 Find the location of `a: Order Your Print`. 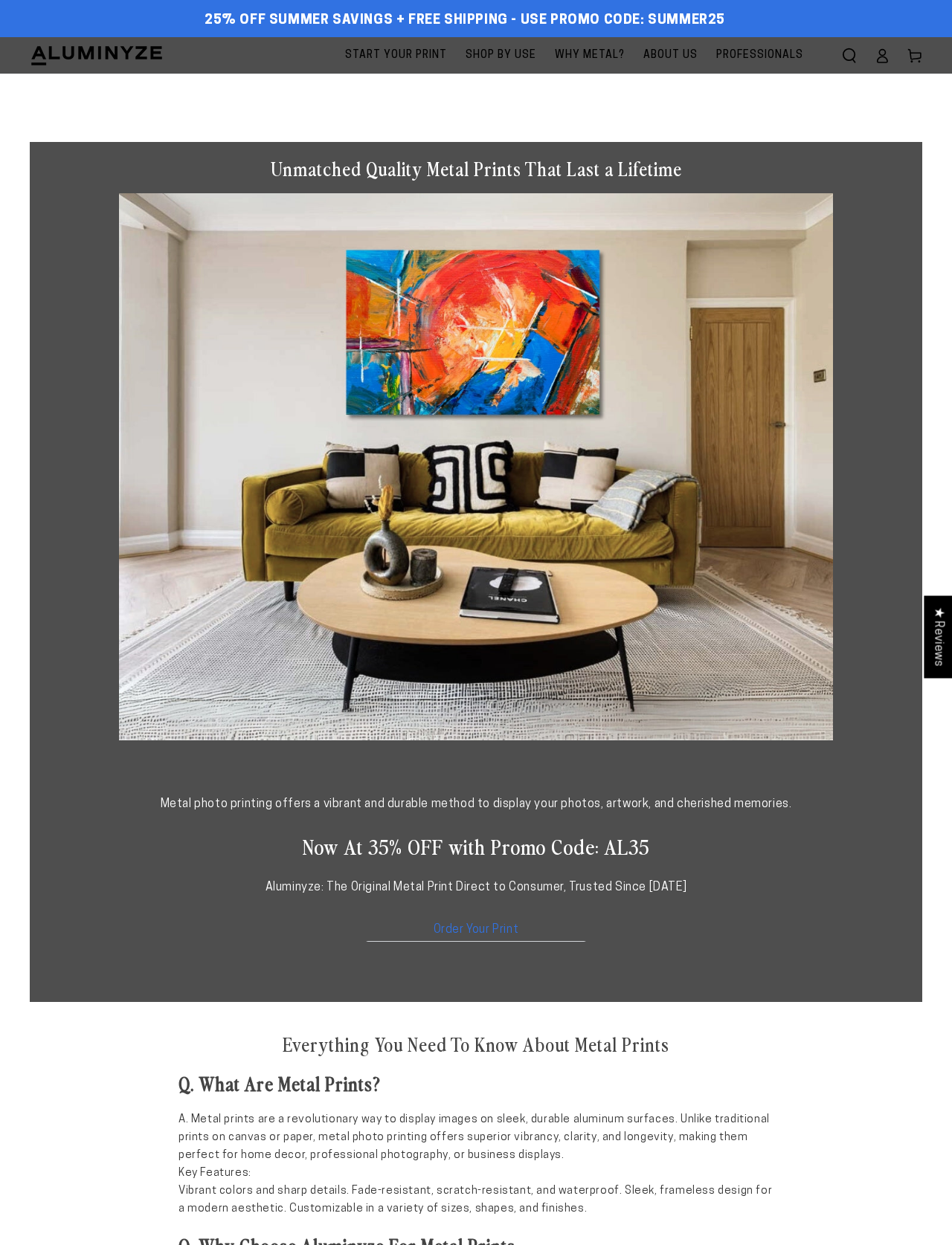

a: Order Your Print is located at coordinates (476, 926).